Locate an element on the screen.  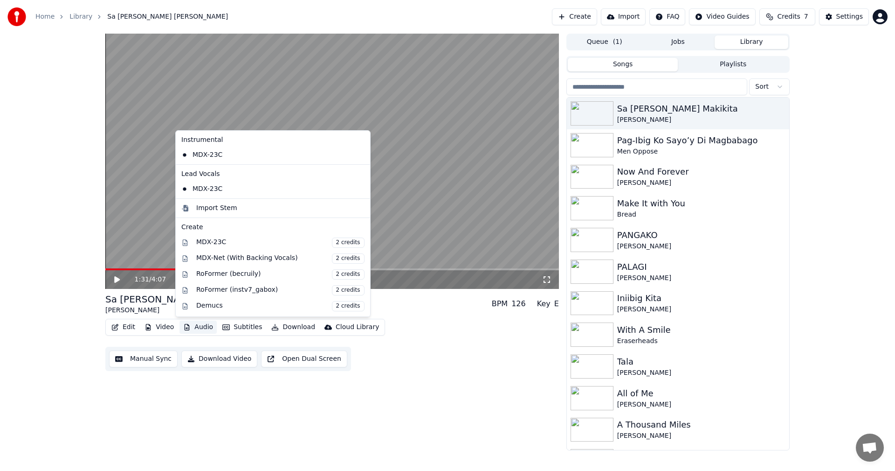
button: Edit is located at coordinates (123, 327).